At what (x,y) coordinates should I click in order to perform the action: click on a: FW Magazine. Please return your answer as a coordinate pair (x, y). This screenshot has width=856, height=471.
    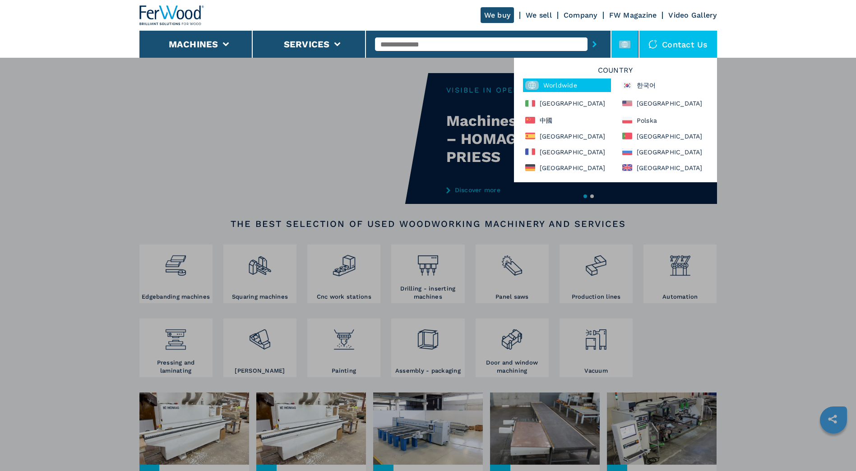
    Looking at the image, I should click on (633, 15).